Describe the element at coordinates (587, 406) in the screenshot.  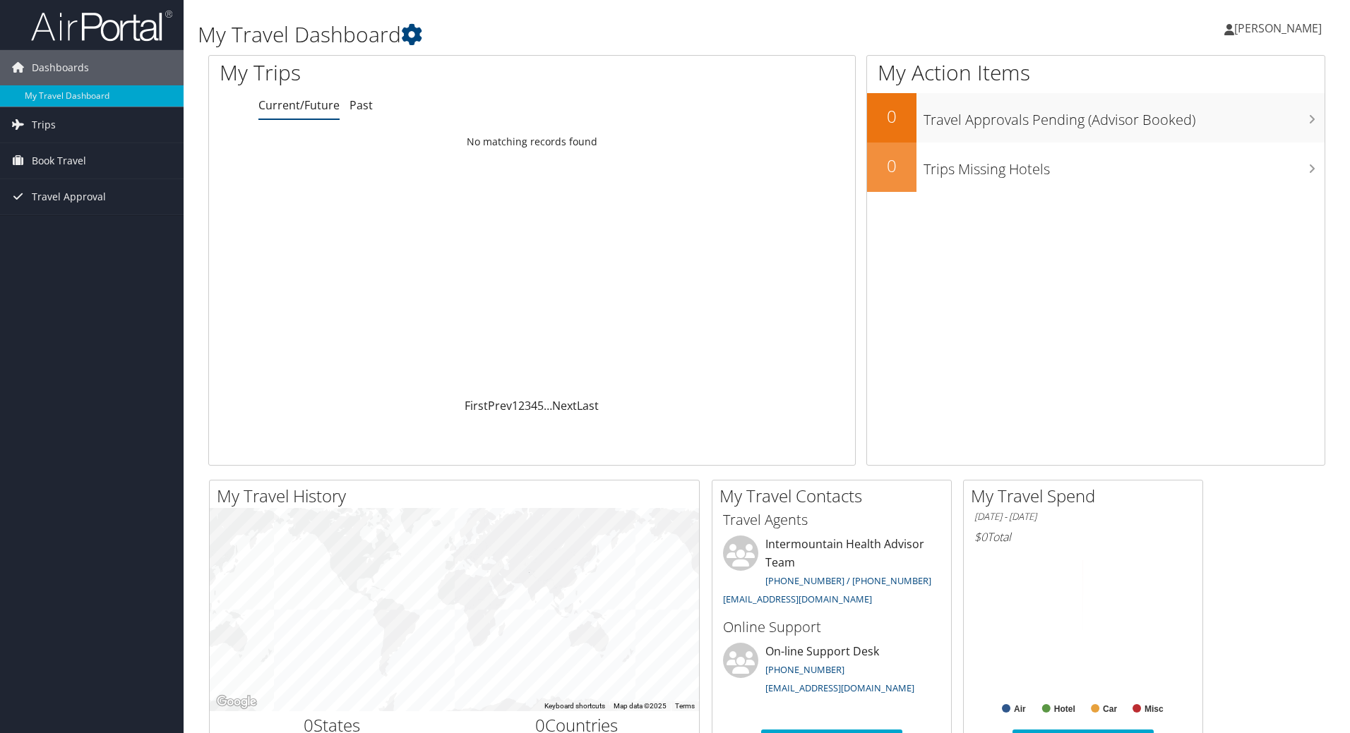
I see `a: Last` at that location.